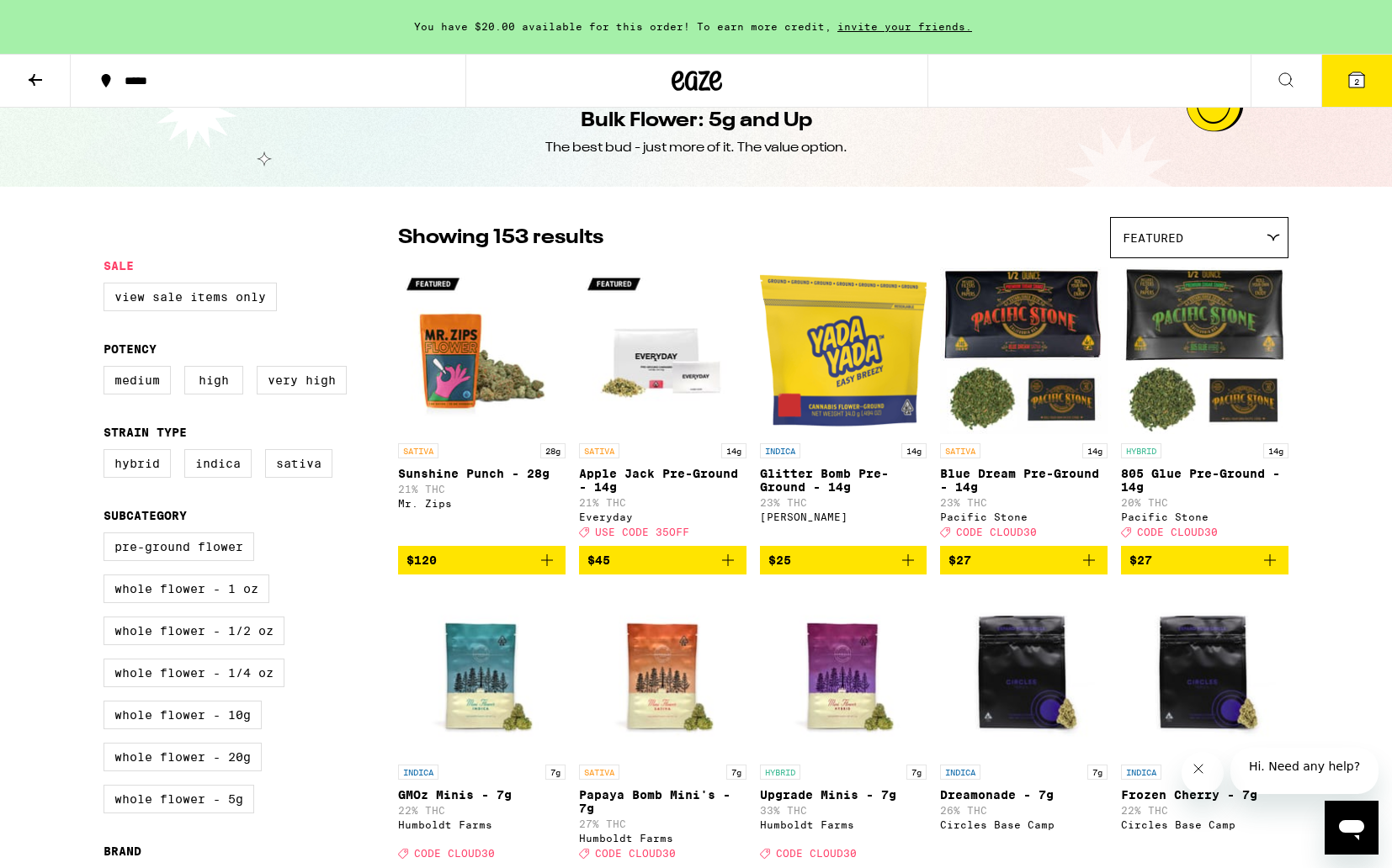 The image size is (1392, 868). What do you see at coordinates (1204, 351) in the screenshot?
I see `img: Pacific Stone - 805 Glue Pre-Ground - 14g` at bounding box center [1204, 351].